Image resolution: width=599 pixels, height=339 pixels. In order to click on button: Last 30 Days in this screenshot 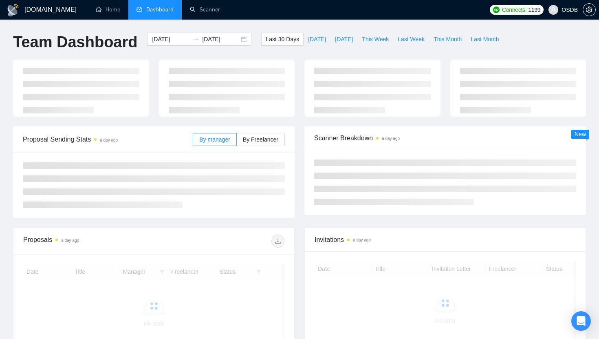, I will do `click(283, 39)`.